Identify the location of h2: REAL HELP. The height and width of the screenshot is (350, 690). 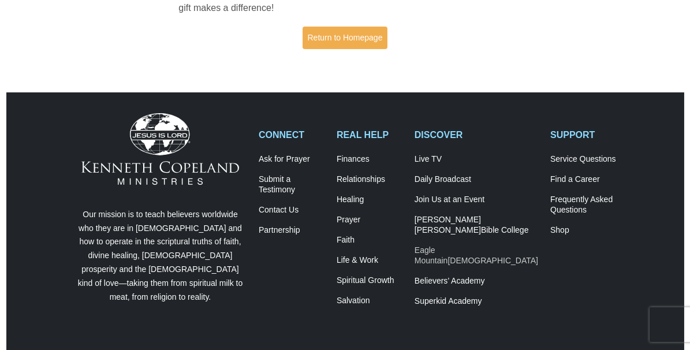
(369, 134).